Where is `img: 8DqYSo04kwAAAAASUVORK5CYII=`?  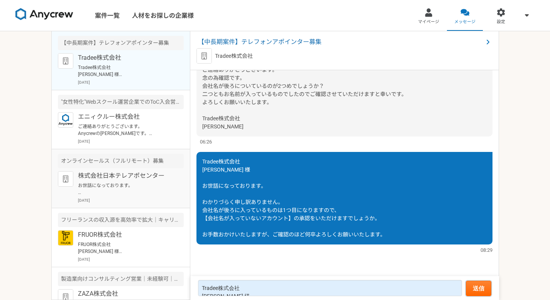 img: 8DqYSo04kwAAAAASUVORK5CYII= is located at coordinates (44, 14).